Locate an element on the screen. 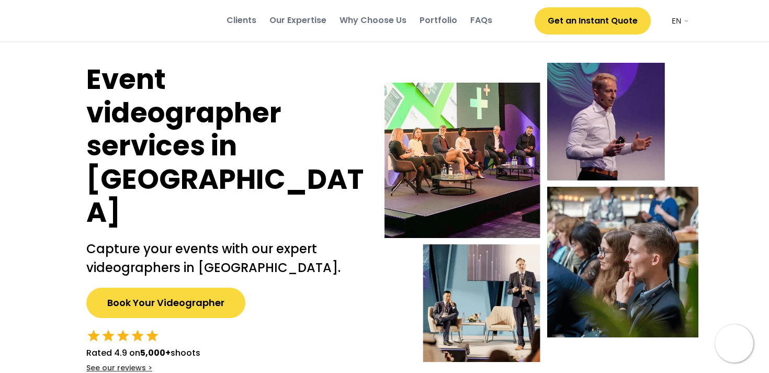  div: FAQs is located at coordinates (481, 20).